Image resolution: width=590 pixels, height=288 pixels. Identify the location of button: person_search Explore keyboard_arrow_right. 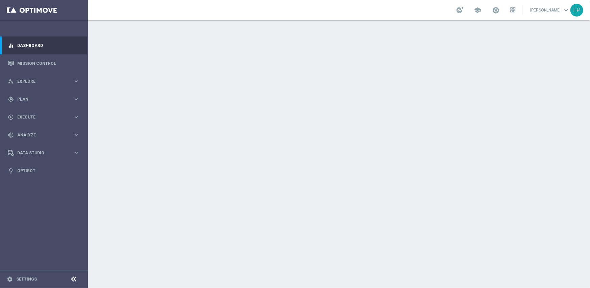
(44, 81).